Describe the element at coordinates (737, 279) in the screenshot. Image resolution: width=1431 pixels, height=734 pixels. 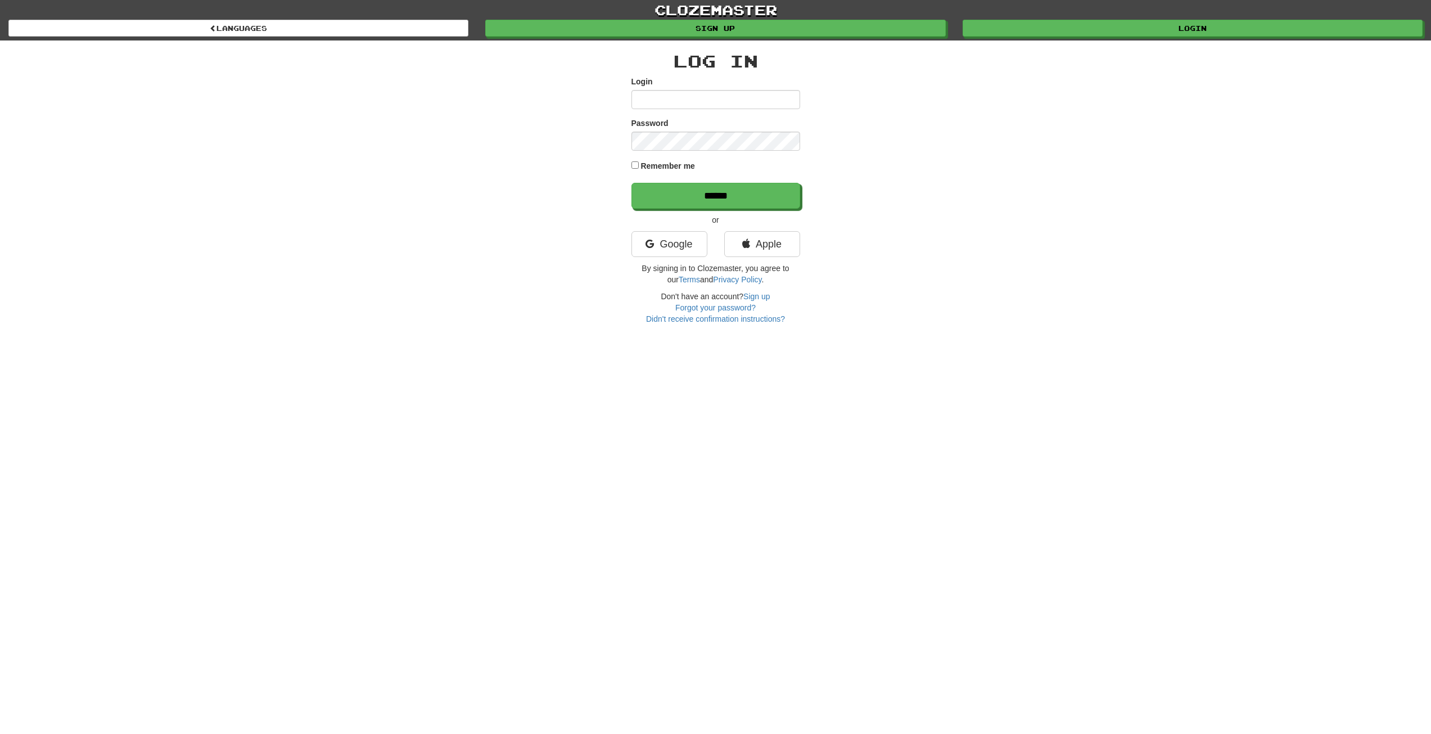
I see `a: Privacy Policy` at that location.